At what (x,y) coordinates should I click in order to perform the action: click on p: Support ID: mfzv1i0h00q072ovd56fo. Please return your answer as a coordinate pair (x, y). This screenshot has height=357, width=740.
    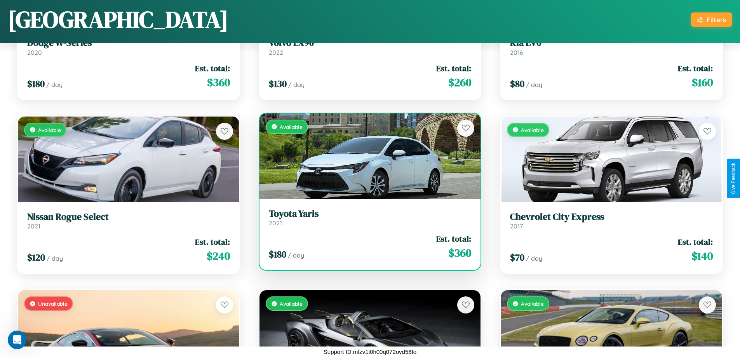
    Looking at the image, I should click on (370, 351).